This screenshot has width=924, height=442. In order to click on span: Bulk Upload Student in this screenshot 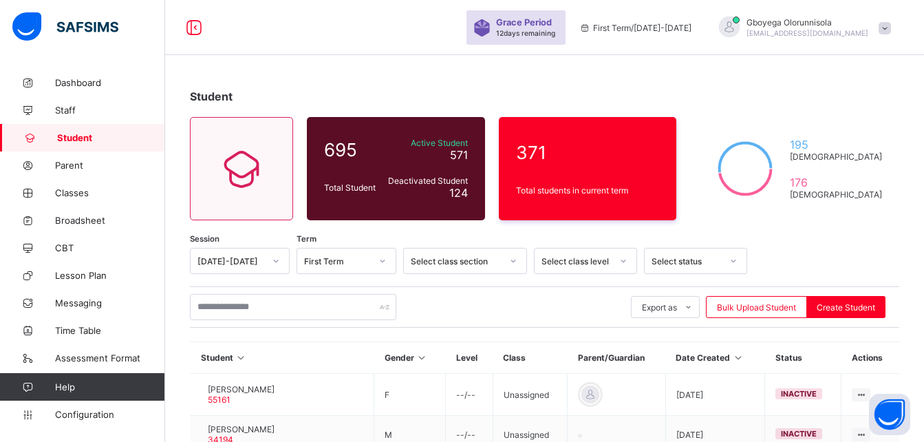, I will do `click(756, 307)`.